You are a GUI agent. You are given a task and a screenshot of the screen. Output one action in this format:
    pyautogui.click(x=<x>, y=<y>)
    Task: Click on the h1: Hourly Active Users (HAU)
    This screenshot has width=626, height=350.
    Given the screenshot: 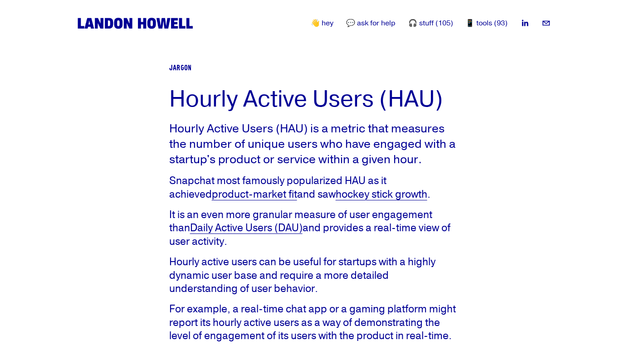 What is the action you would take?
    pyautogui.click(x=313, y=99)
    